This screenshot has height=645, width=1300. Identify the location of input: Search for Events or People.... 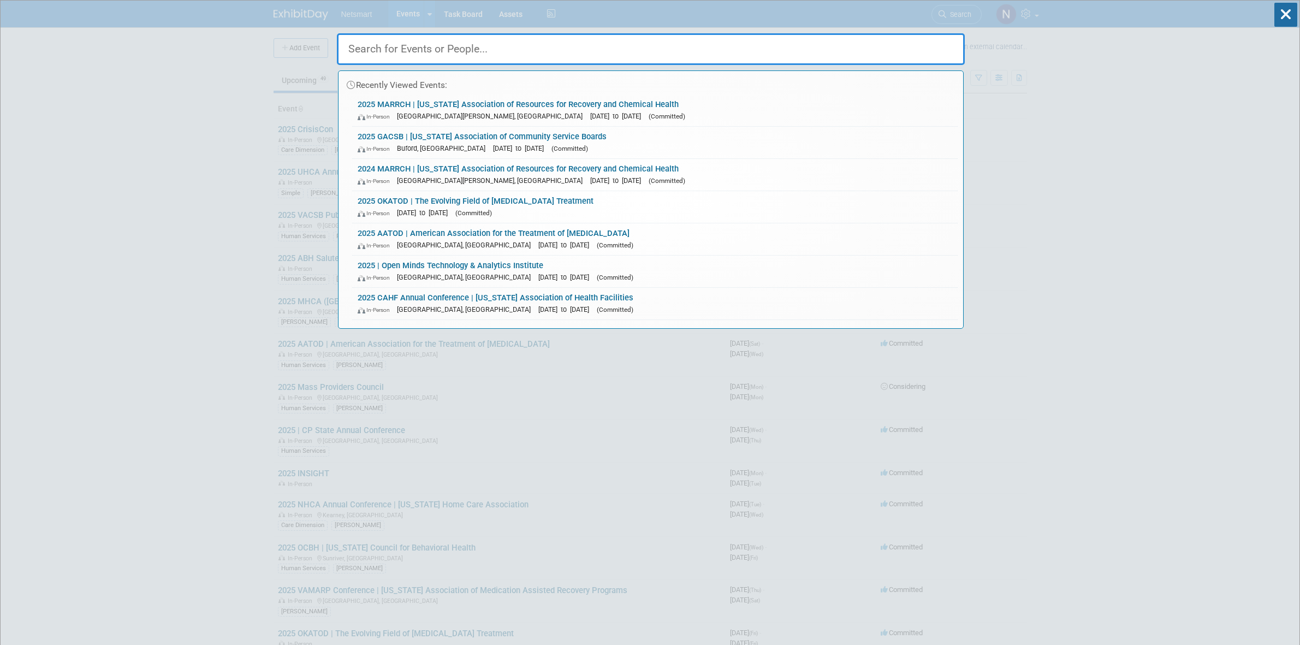
(651, 49).